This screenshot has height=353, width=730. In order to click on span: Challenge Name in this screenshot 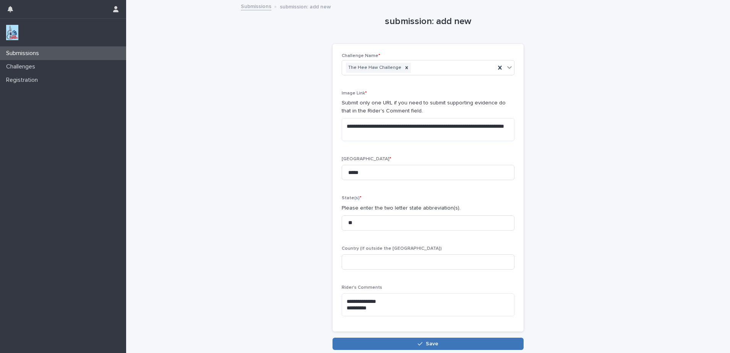, I will do `click(361, 56)`.